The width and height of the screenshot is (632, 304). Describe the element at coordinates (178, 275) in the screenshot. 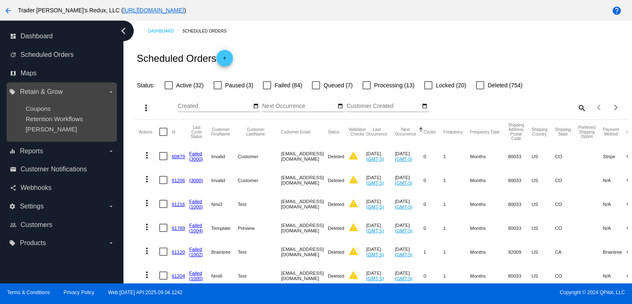

I see `a: 61204` at that location.